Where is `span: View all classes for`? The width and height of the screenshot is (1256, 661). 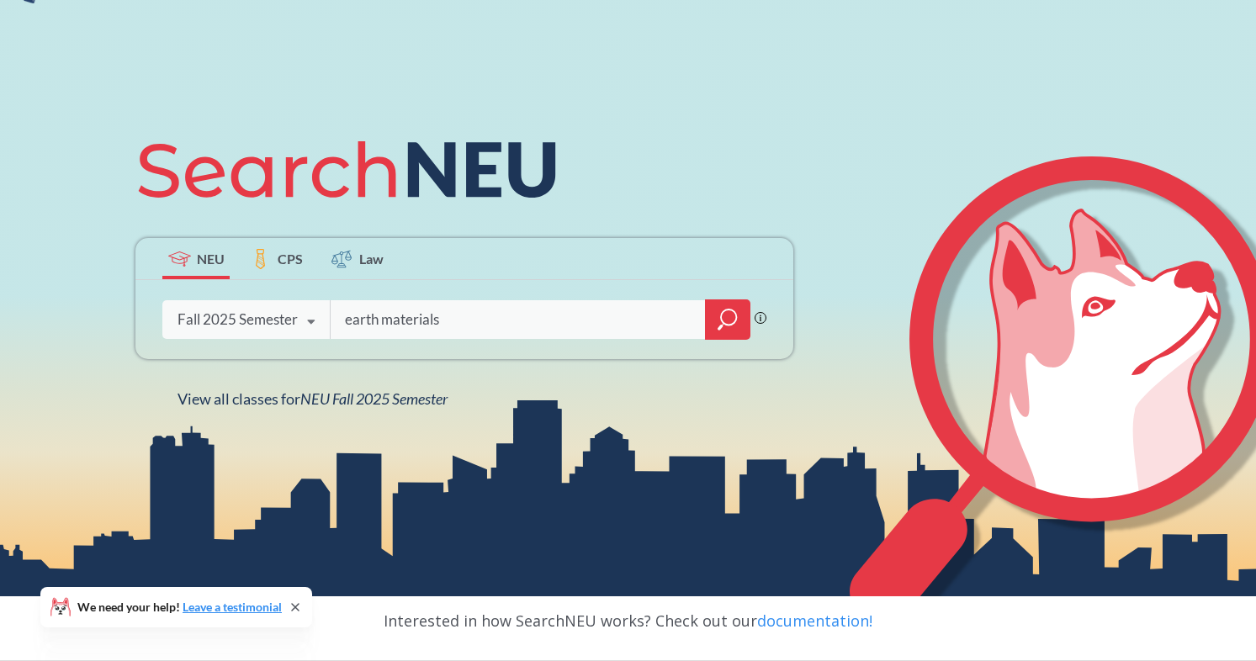 span: View all classes for is located at coordinates (312, 399).